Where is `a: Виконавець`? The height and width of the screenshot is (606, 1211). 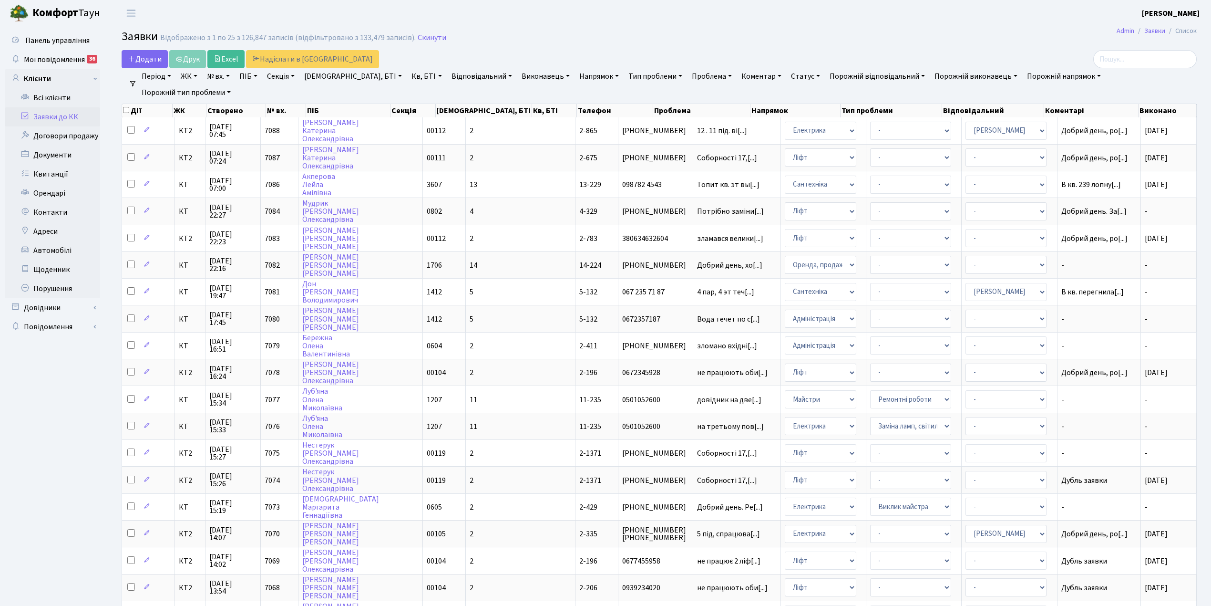
a: Виконавець is located at coordinates (546, 76).